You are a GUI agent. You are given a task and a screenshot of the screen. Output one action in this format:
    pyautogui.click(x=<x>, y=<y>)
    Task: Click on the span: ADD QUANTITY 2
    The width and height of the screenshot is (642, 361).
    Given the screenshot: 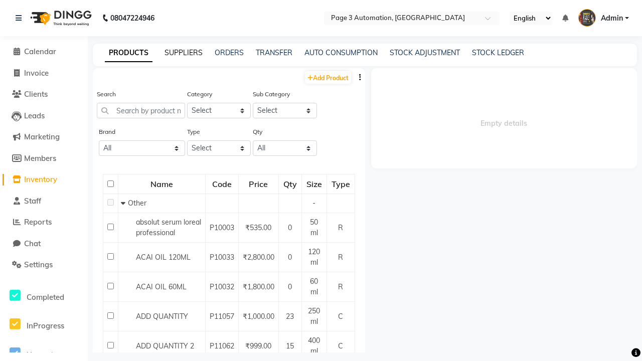 What is the action you would take?
    pyautogui.click(x=165, y=346)
    